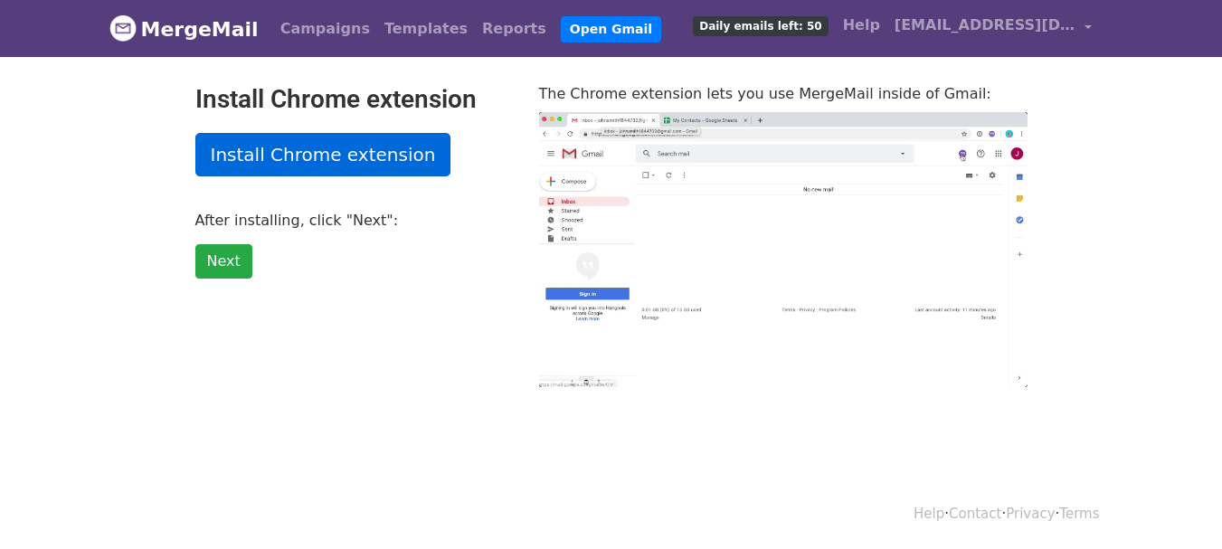 The width and height of the screenshot is (1222, 549). Describe the element at coordinates (325, 29) in the screenshot. I see `a: Campaigns` at that location.